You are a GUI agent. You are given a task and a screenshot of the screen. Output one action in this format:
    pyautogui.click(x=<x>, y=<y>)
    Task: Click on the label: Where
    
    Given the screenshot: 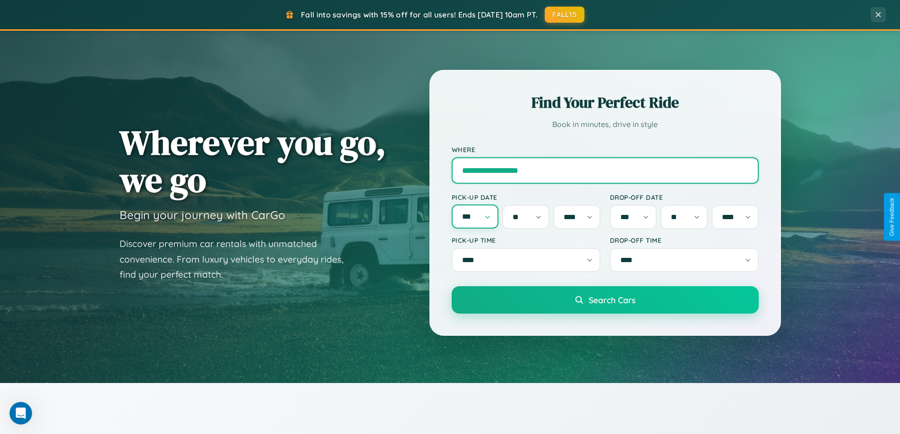 What is the action you would take?
    pyautogui.click(x=605, y=149)
    